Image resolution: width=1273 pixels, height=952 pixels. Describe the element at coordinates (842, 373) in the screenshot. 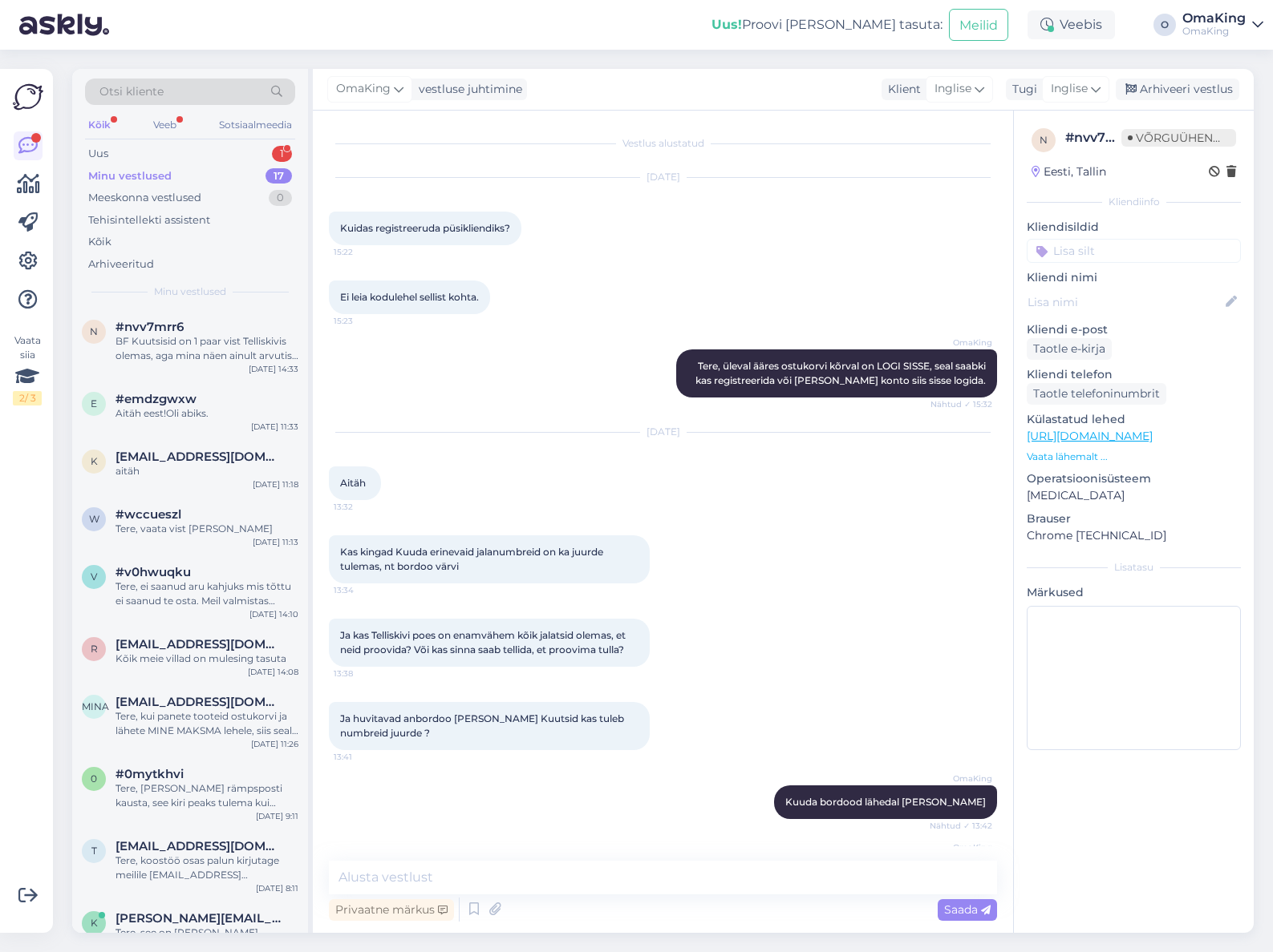

I see `font: Tere, üleval ääres ostukorvi kõrval on LOGI SISSE, seal saabki kas registreerida või [PERSON_NAME...` at that location.